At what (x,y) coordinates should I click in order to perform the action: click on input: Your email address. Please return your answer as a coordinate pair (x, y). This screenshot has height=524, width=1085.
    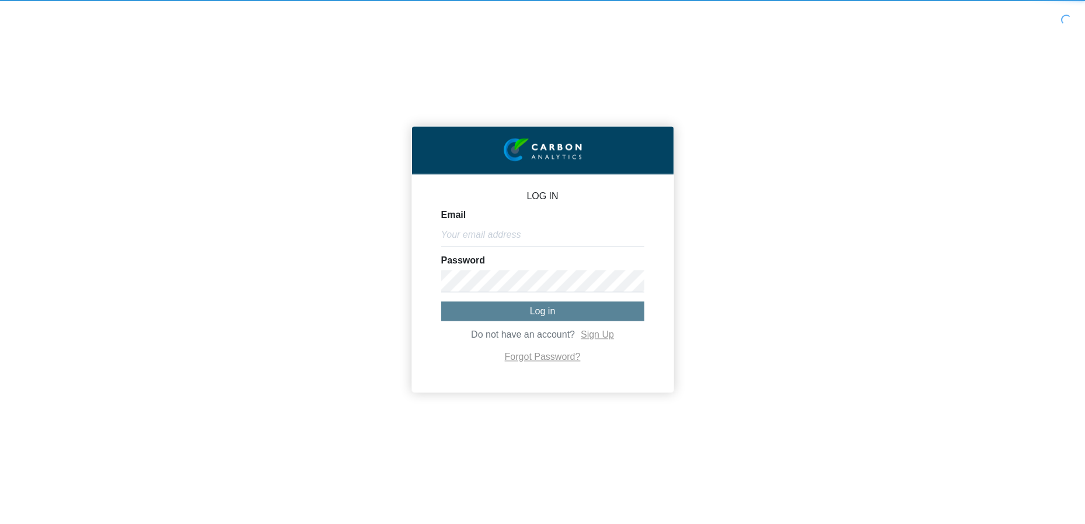
    Looking at the image, I should click on (543, 235).